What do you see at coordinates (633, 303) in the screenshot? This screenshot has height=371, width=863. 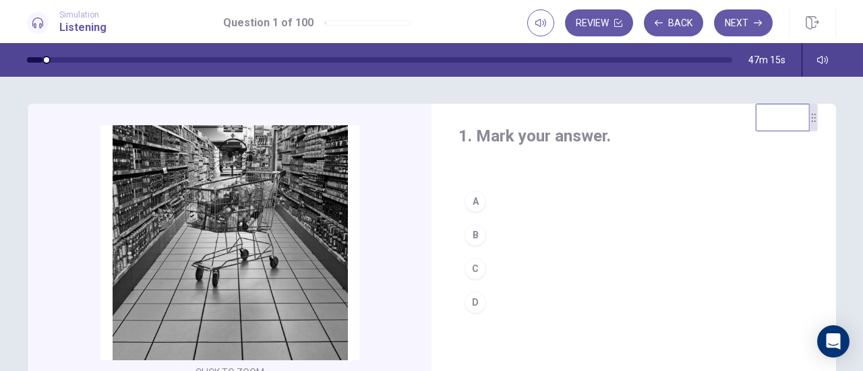 I see `button: D` at bounding box center [633, 303].